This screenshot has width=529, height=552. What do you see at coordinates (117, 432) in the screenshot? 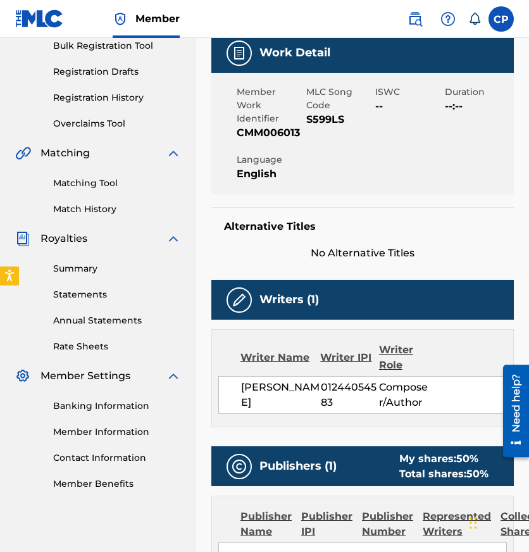
I see `a: Member Information` at bounding box center [117, 432].